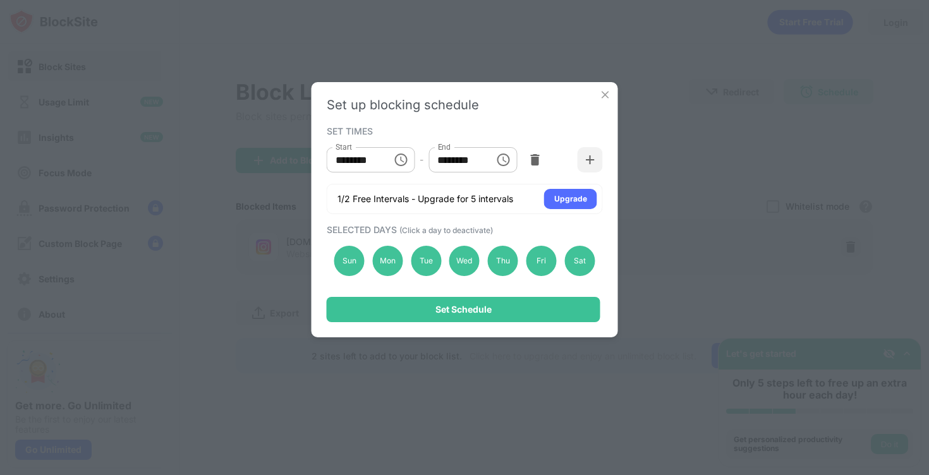 This screenshot has width=929, height=475. Describe the element at coordinates (541, 261) in the screenshot. I see `div: Fri` at that location.